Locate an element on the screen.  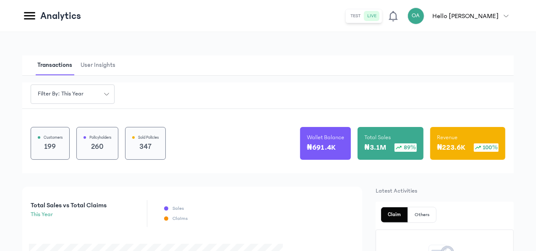
p: ₦223.6K is located at coordinates (451, 147).